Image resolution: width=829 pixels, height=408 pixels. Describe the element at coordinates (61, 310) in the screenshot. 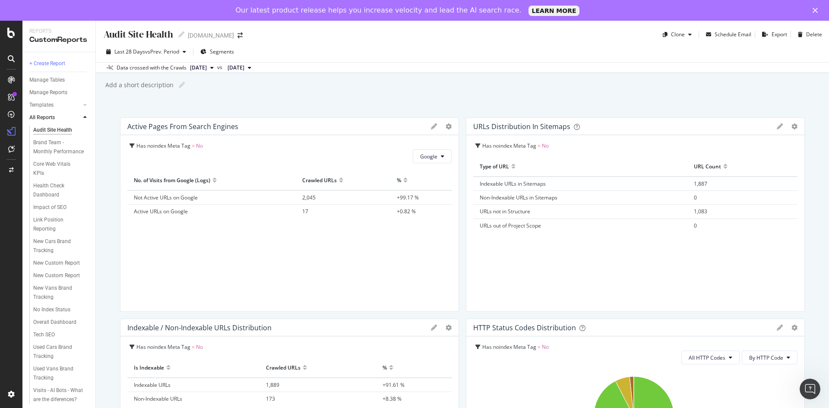

I see `a: No Index Status` at that location.